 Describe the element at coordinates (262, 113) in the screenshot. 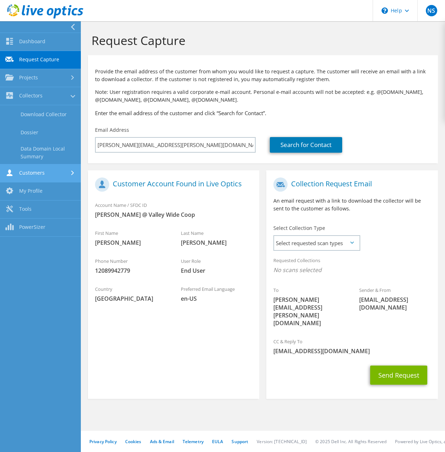

I see `h3: Enter the email address of the customer and click “Search for Contact”.` at that location.